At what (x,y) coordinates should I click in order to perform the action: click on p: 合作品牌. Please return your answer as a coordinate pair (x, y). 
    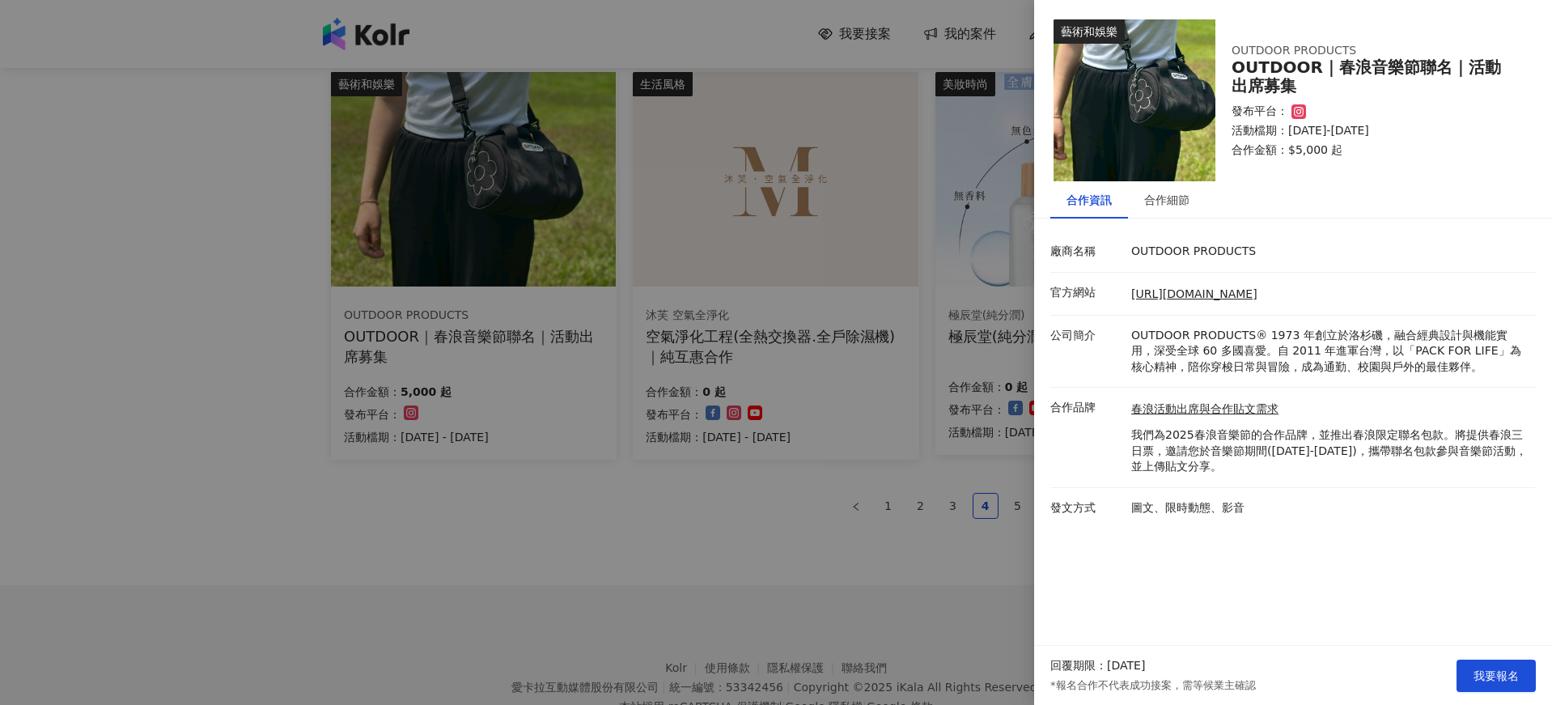
    Looking at the image, I should click on (1087, 408).